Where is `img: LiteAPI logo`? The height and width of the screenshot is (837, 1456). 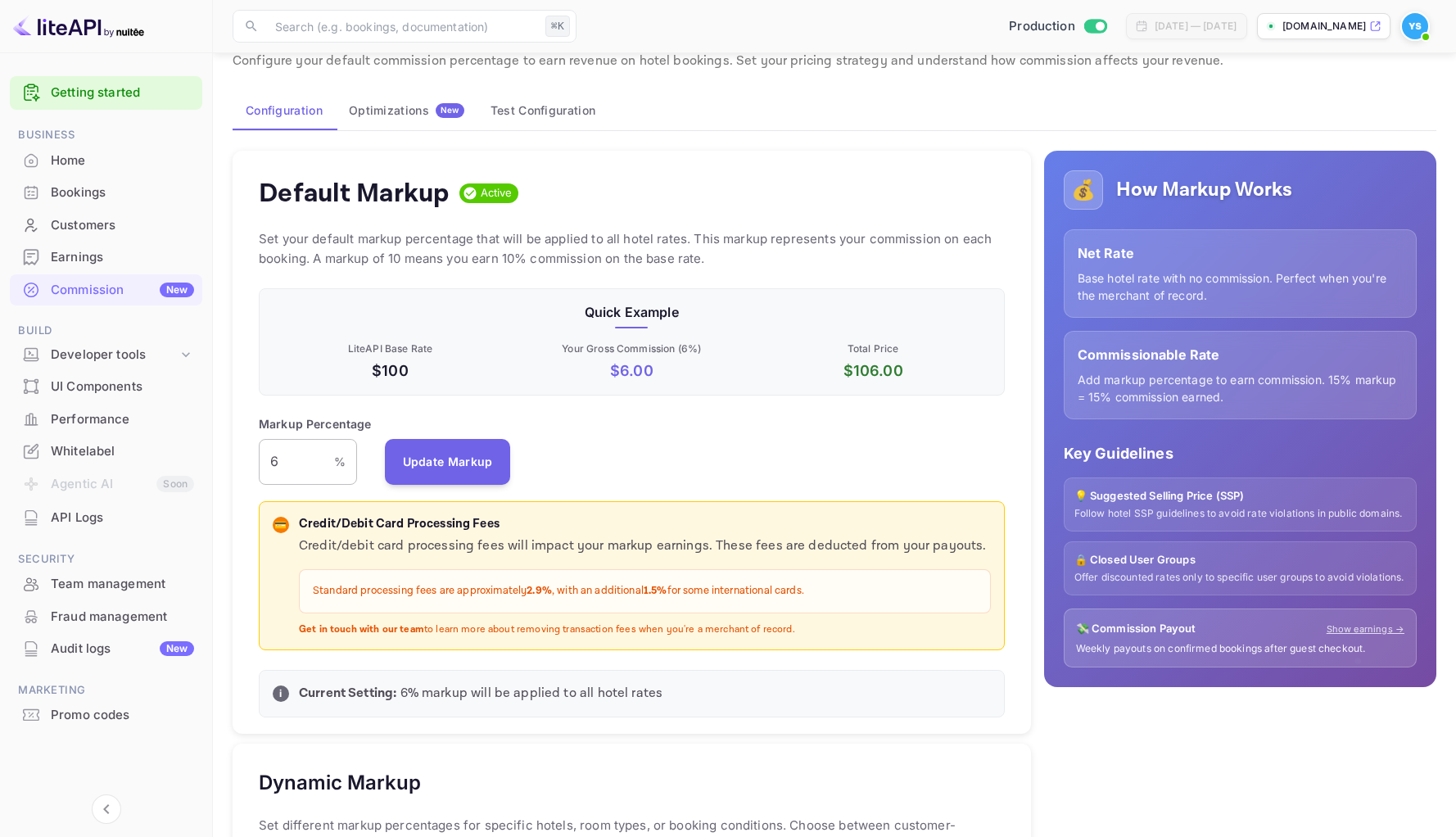 img: LiteAPI logo is located at coordinates (79, 27).